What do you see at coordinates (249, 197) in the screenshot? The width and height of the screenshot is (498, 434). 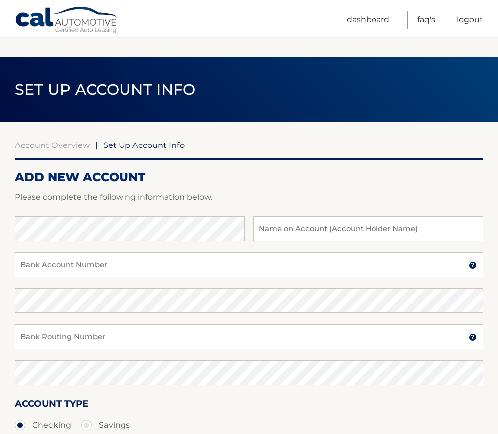 I see `p: Please complete the following information below.` at bounding box center [249, 197].